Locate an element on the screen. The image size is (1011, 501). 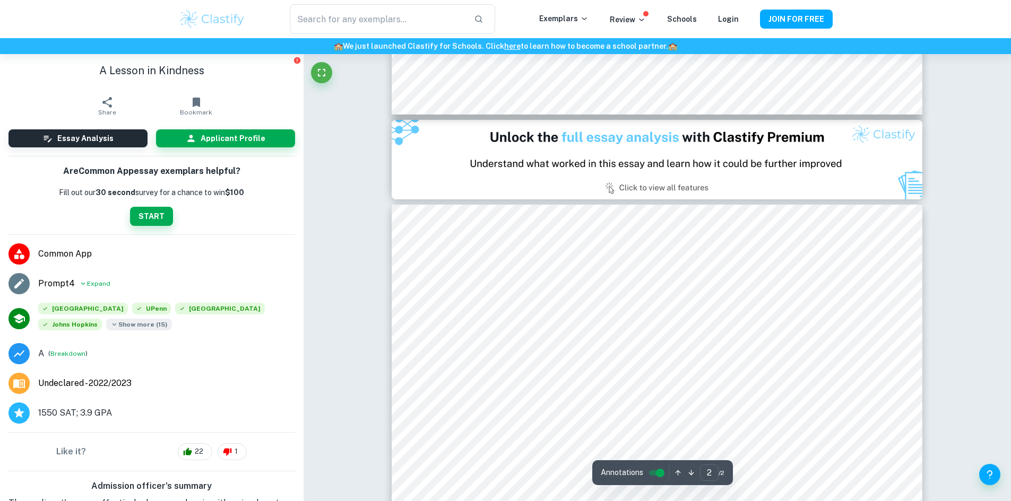
div: 22 is located at coordinates (195, 452).